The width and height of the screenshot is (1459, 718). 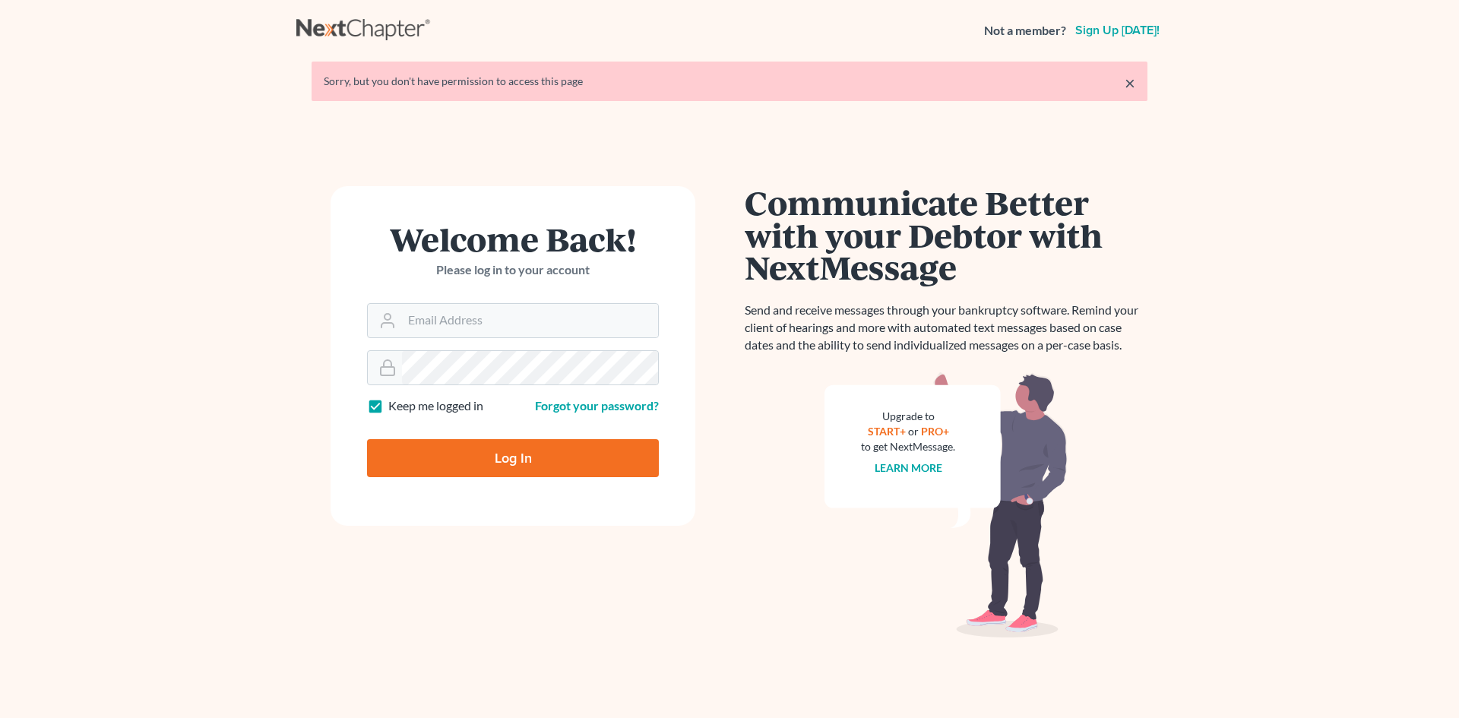 What do you see at coordinates (887, 431) in the screenshot?
I see `a: START+` at bounding box center [887, 431].